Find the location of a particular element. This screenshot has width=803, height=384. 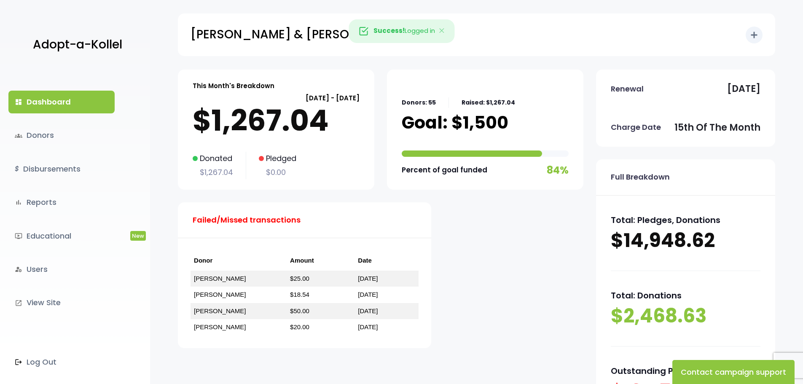

a: Adopt-a-Kollel is located at coordinates (75, 45).